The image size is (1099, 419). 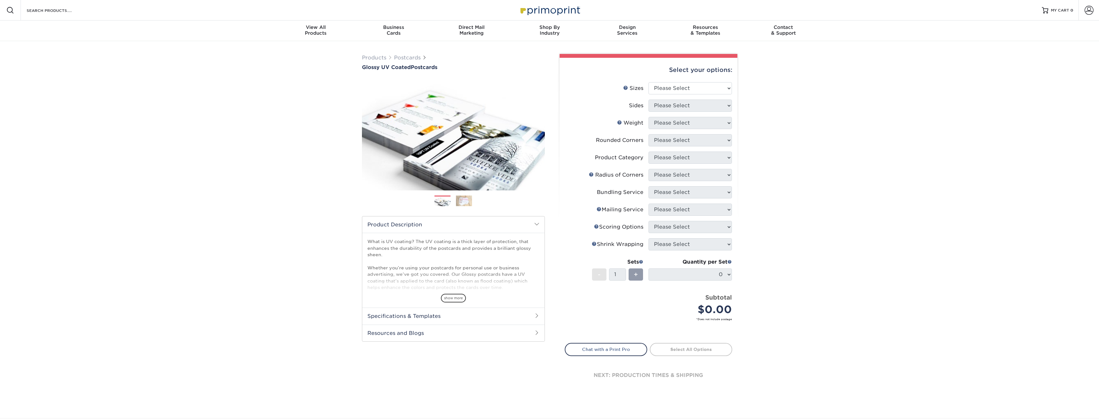 What do you see at coordinates (549, 27) in the screenshot?
I see `span: Shop By` at bounding box center [549, 27].